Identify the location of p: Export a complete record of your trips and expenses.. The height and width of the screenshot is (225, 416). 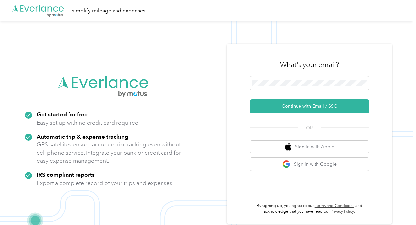
(105, 183).